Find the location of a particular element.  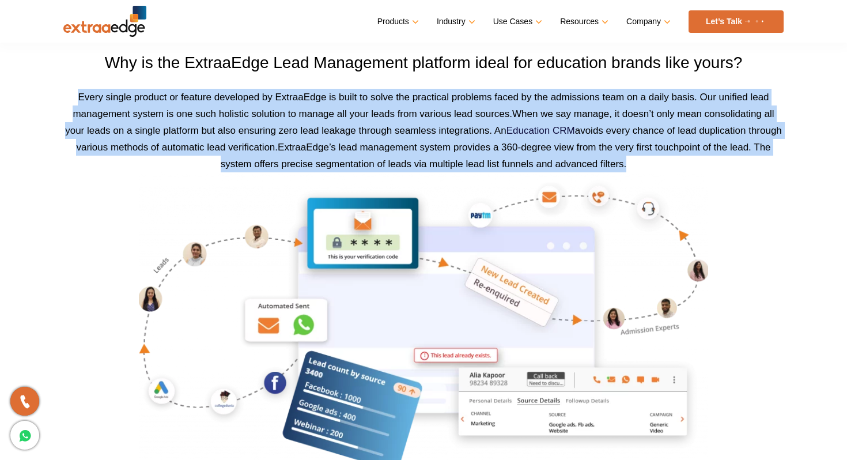

a: Education CRM is located at coordinates (540, 130).